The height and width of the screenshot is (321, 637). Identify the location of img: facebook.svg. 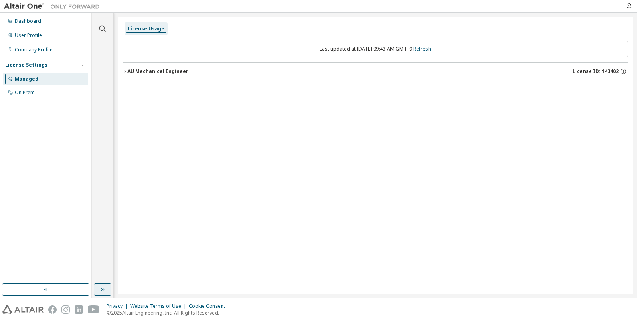
(52, 310).